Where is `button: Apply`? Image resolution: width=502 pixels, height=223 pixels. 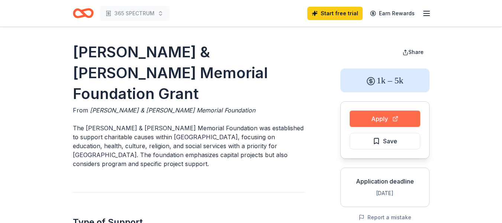 button: Apply is located at coordinates (385, 119).